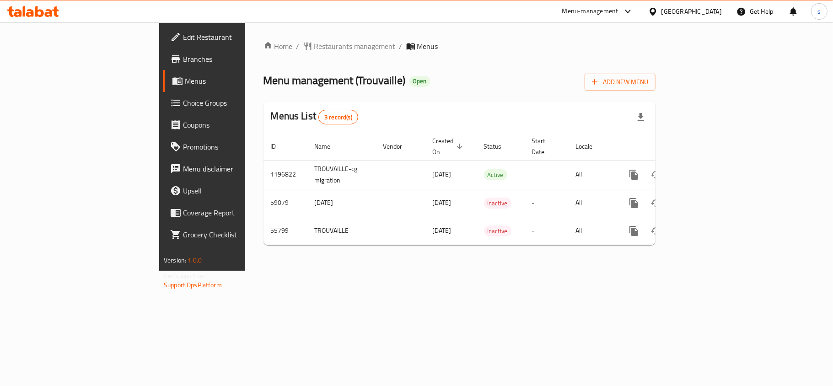 The height and width of the screenshot is (386, 833). Describe the element at coordinates (449, 146) in the screenshot. I see `span: Created On` at that location.